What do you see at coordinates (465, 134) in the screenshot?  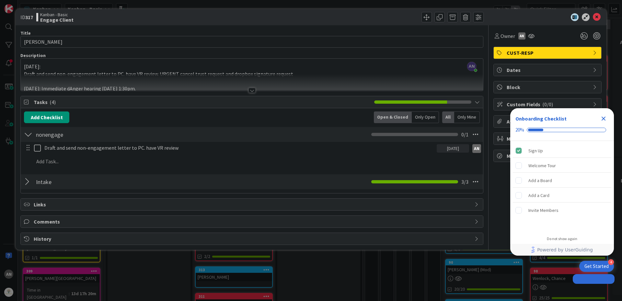 I see `span: 0 / 1` at bounding box center [465, 134].